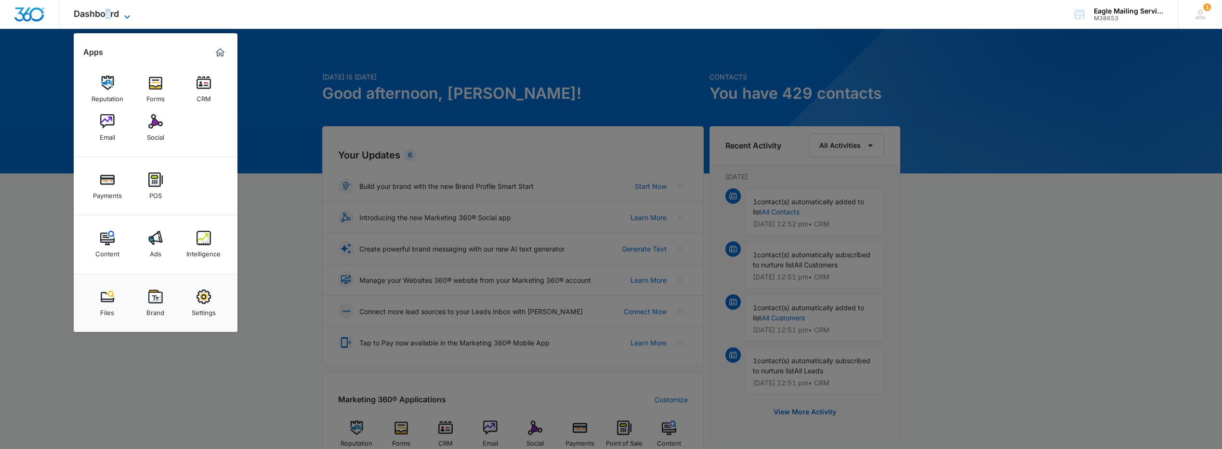 The height and width of the screenshot is (449, 1222). What do you see at coordinates (156, 303) in the screenshot?
I see `a: Brand` at bounding box center [156, 303].